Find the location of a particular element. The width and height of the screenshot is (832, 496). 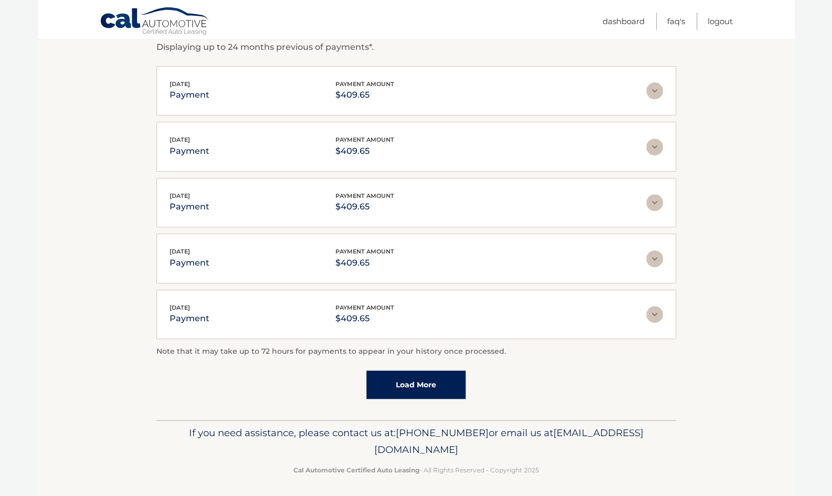

a: Load More is located at coordinates (416, 385).